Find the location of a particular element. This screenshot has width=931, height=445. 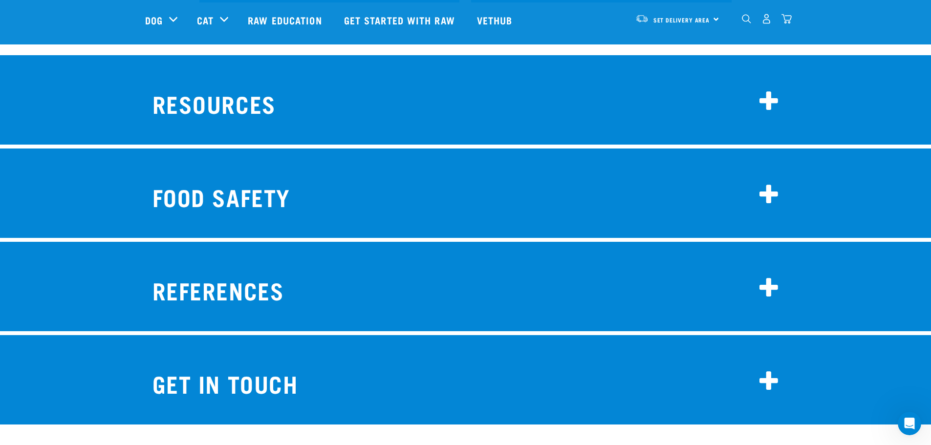

a: Dog is located at coordinates (154, 20).